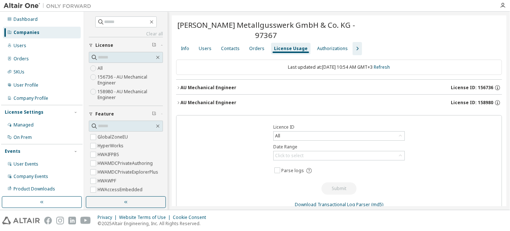 The width and height of the screenshot is (510, 231). I want to click on div: License Settings, so click(24, 112).